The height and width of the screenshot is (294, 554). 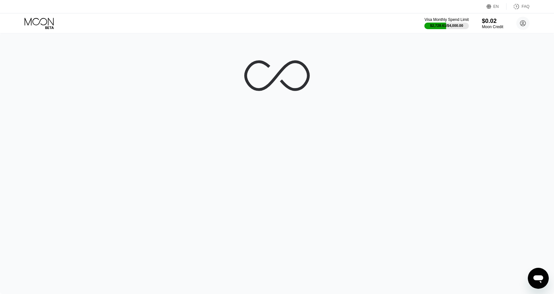 I want to click on div: $0.02, so click(x=492, y=21).